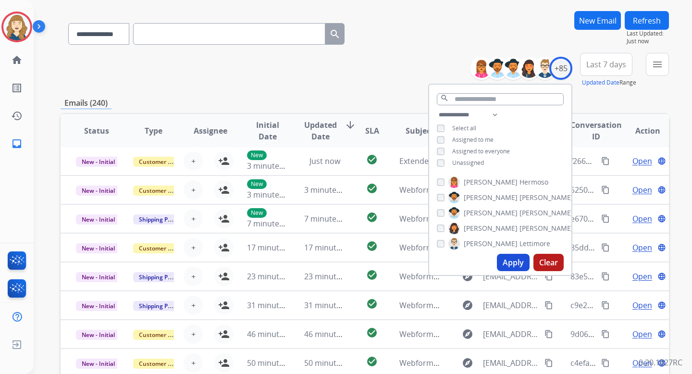 The width and height of the screenshot is (692, 374). I want to click on p: New, so click(257, 155).